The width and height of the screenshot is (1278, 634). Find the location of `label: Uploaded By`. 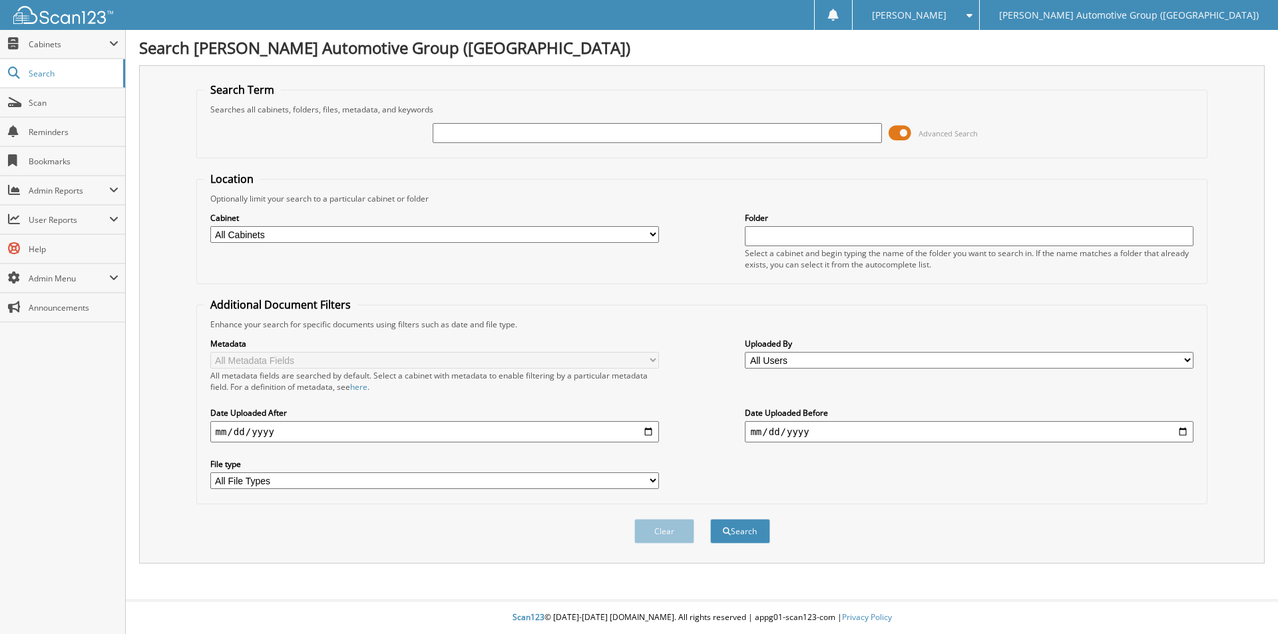

label: Uploaded By is located at coordinates (969, 343).